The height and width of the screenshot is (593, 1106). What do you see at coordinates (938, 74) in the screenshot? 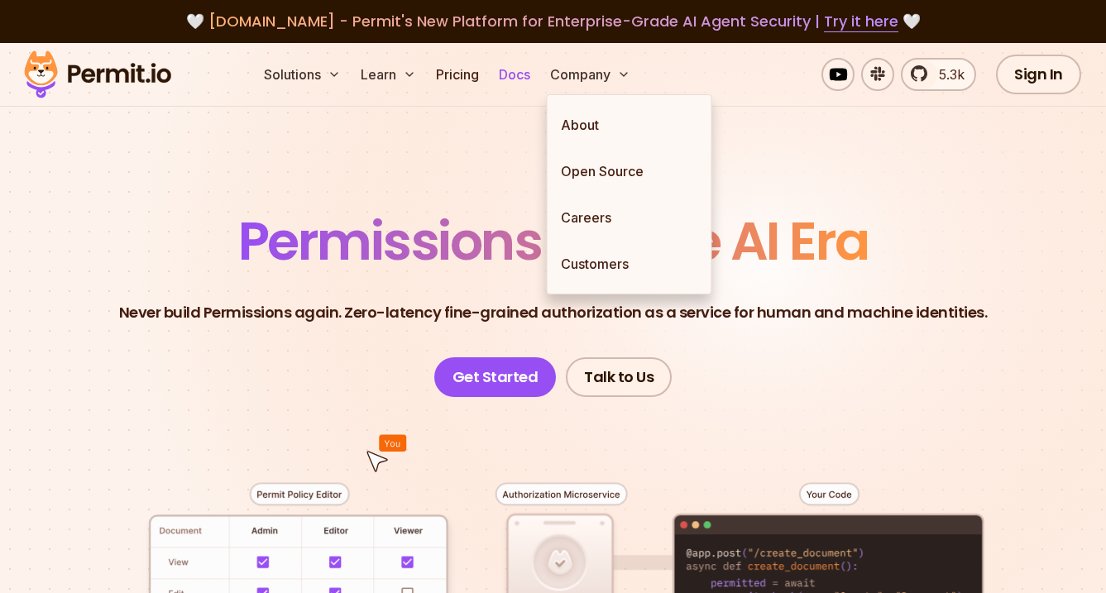
I see `a: 5.3k` at bounding box center [938, 74].